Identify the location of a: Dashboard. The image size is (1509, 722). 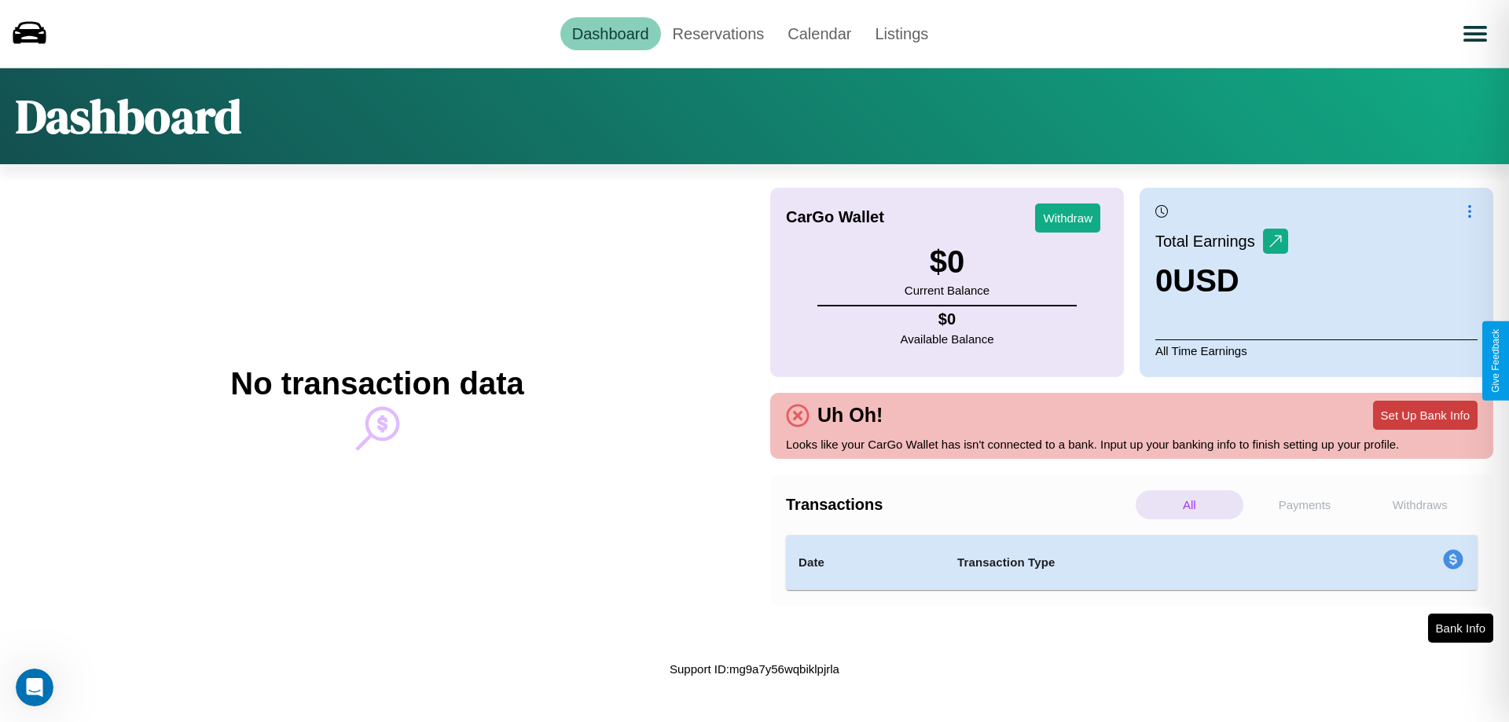
(611, 34).